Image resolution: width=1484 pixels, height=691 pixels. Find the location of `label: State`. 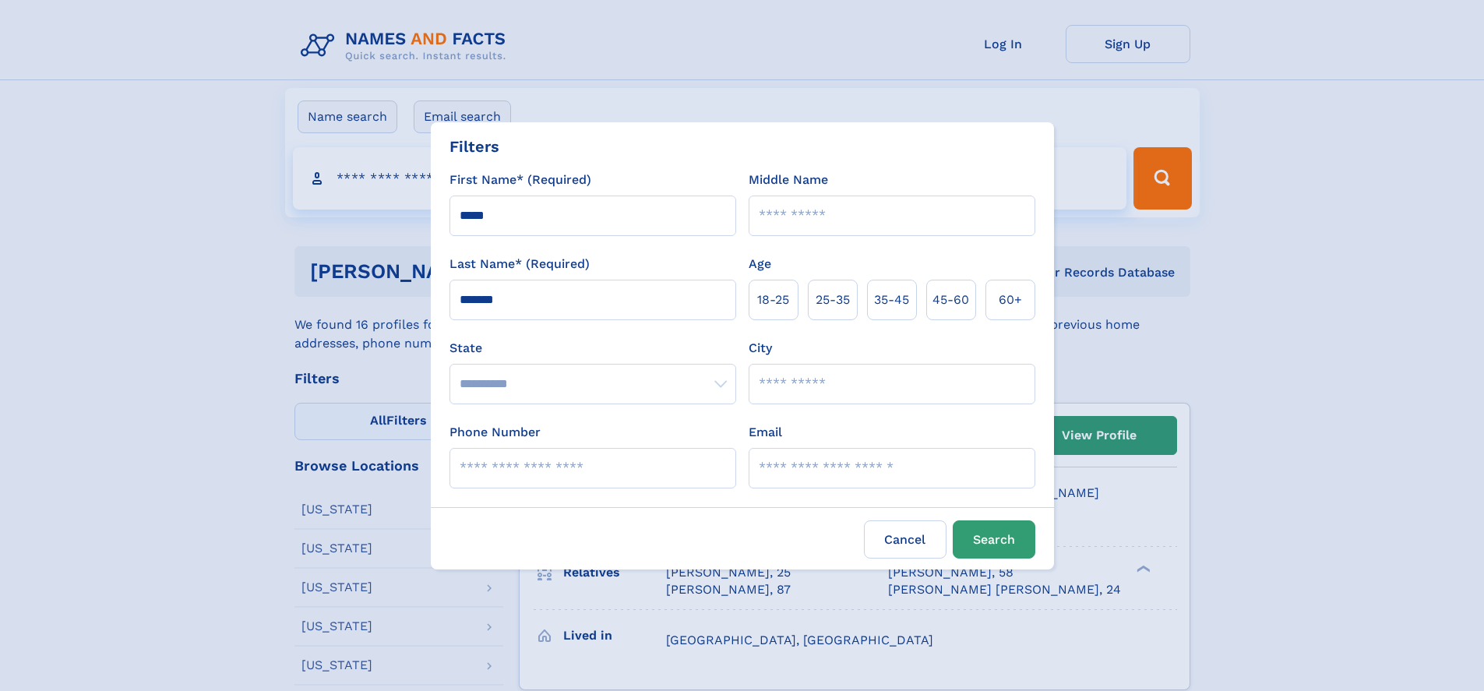

label: State is located at coordinates (593, 348).